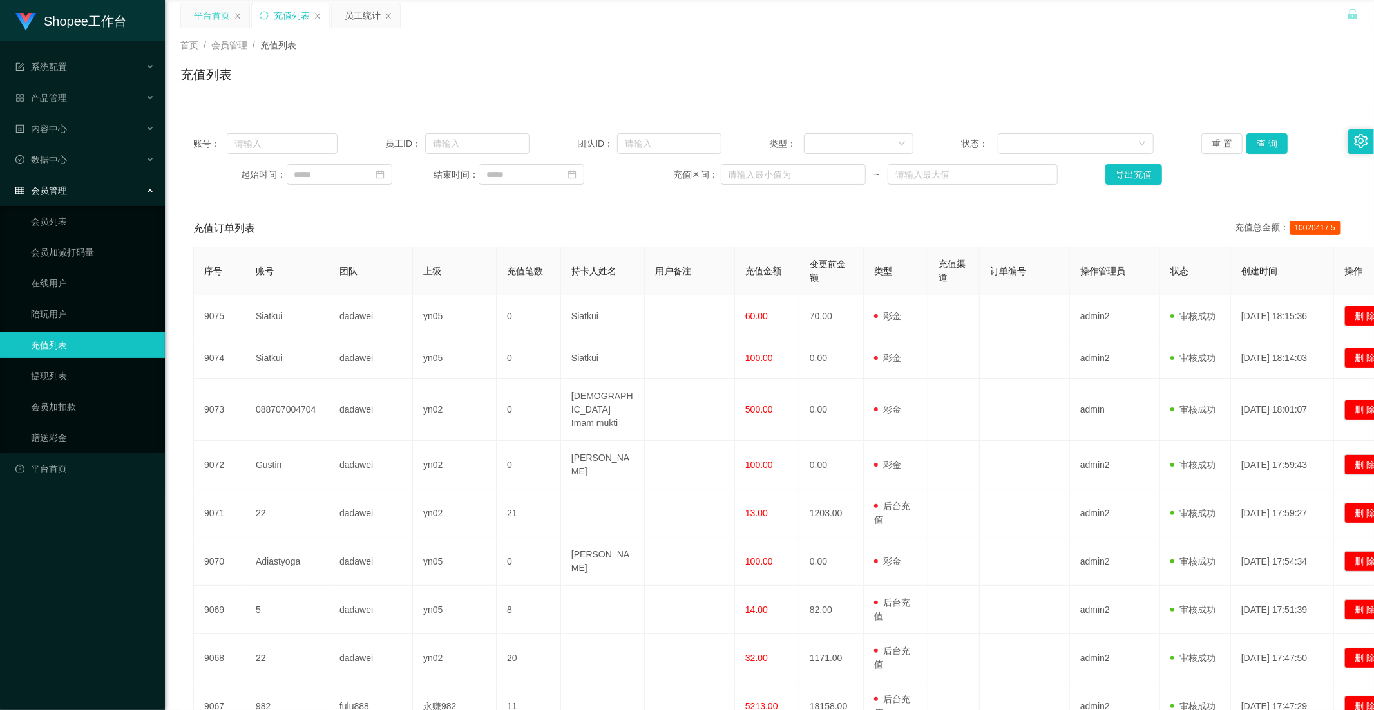 The width and height of the screenshot is (1374, 710). I want to click on span: 操作, so click(1353, 271).